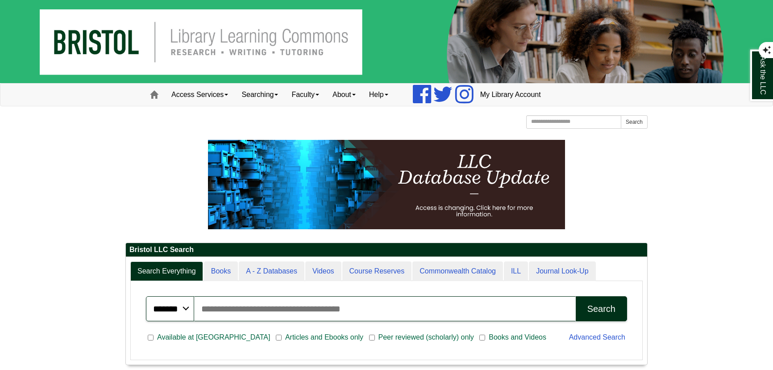  Describe the element at coordinates (426, 337) in the screenshot. I see `span: Peer reviewed (scholarly) only` at that location.